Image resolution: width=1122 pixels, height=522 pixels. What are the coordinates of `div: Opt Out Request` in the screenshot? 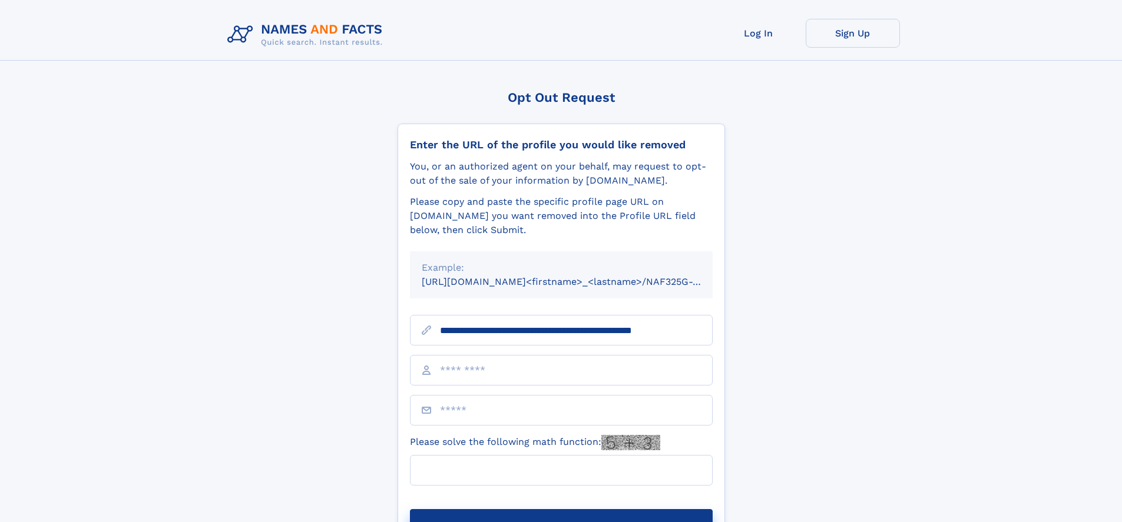 It's located at (561, 97).